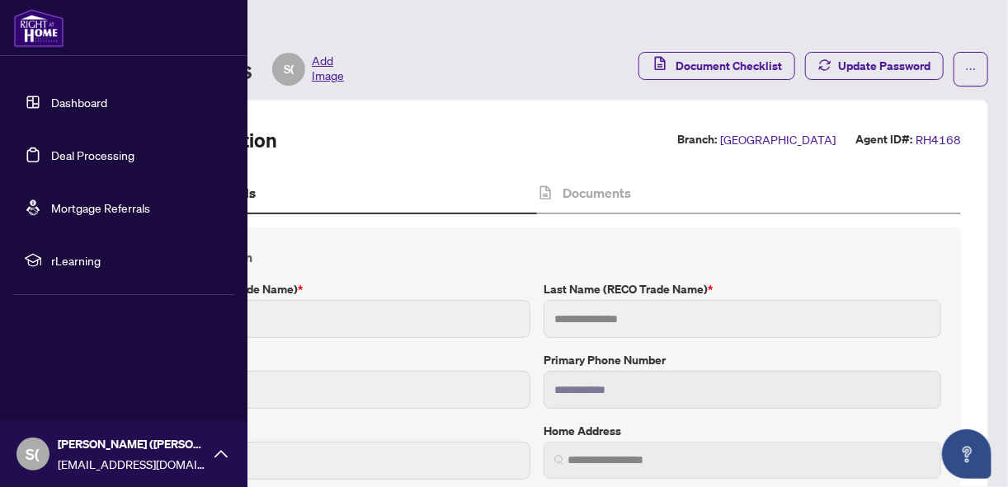 This screenshot has height=487, width=1008. Describe the element at coordinates (728, 66) in the screenshot. I see `span: Document Checklist` at that location.